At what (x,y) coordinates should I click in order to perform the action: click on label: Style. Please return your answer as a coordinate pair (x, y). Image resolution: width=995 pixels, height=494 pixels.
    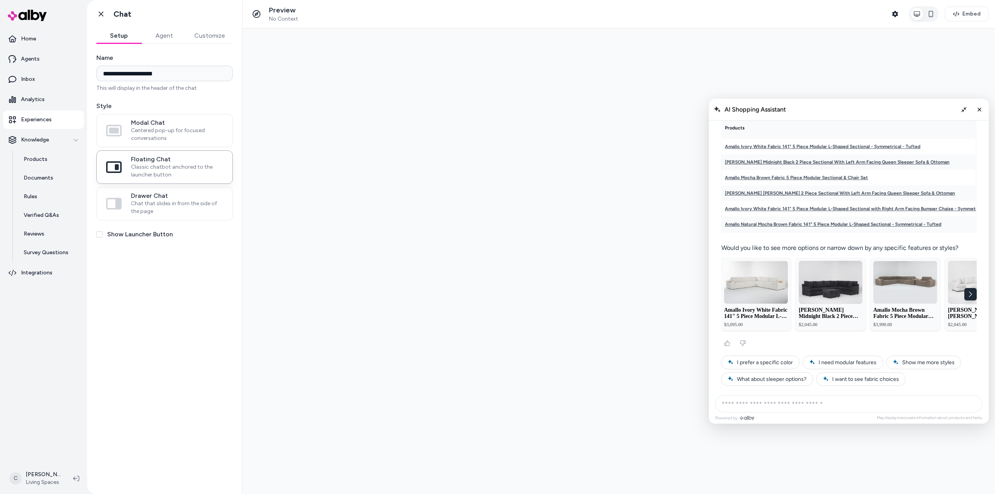
    Looking at the image, I should click on (164, 106).